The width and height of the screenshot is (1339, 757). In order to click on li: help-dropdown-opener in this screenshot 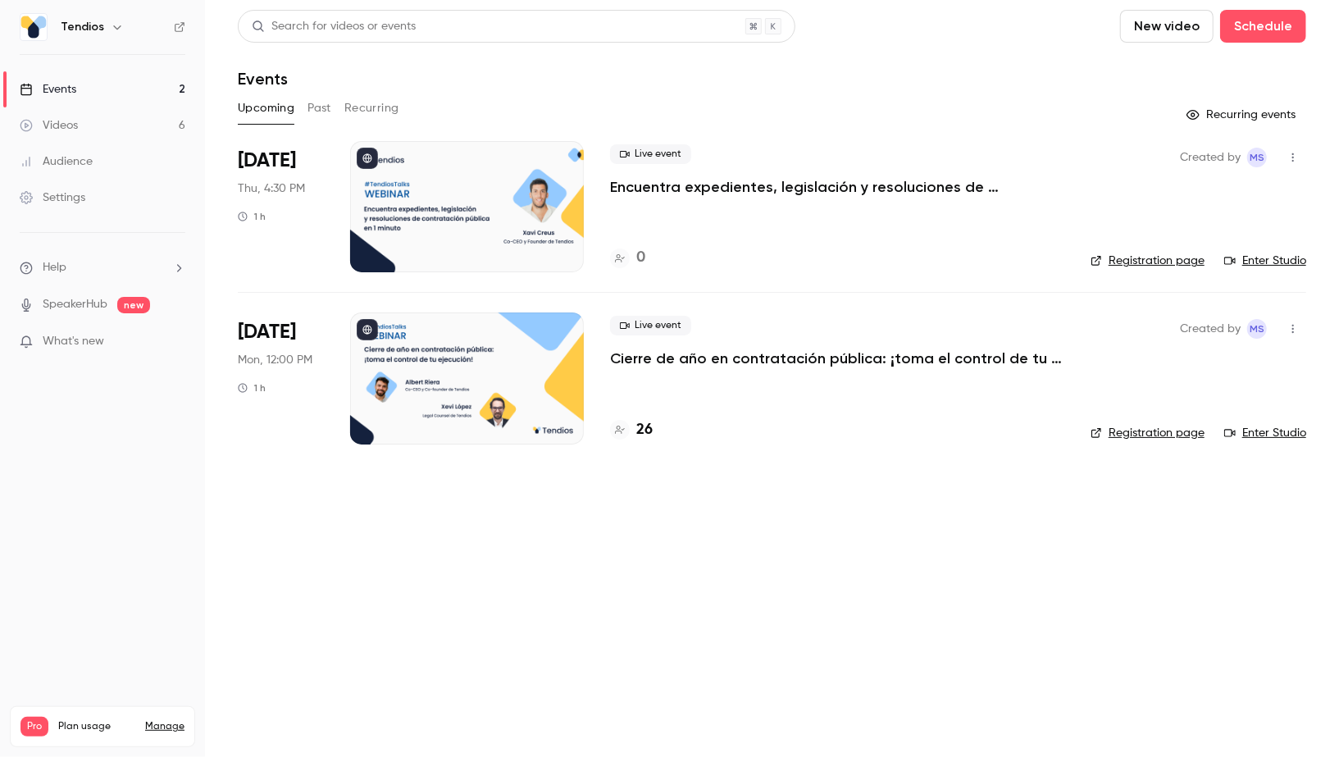, I will do `click(102, 267)`.